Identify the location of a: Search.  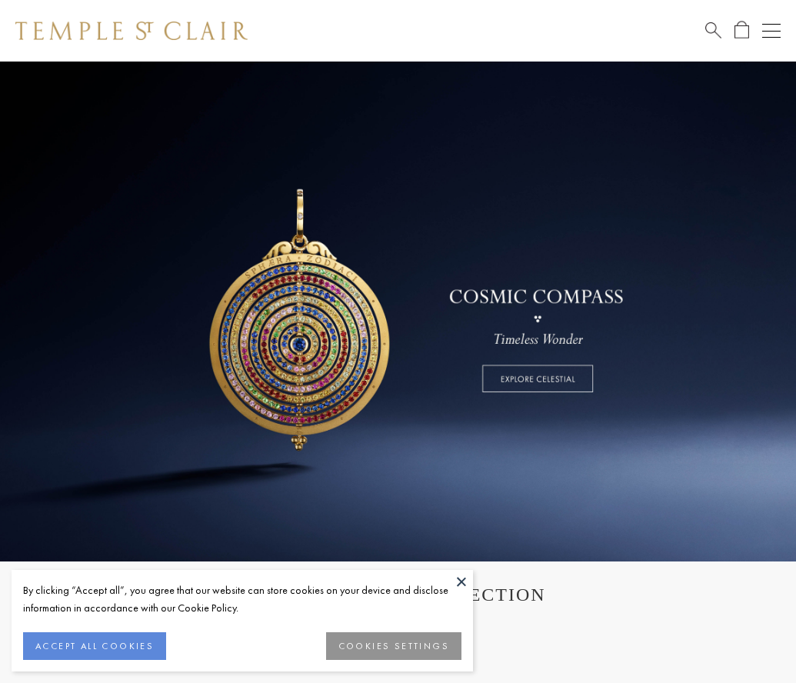
(713, 30).